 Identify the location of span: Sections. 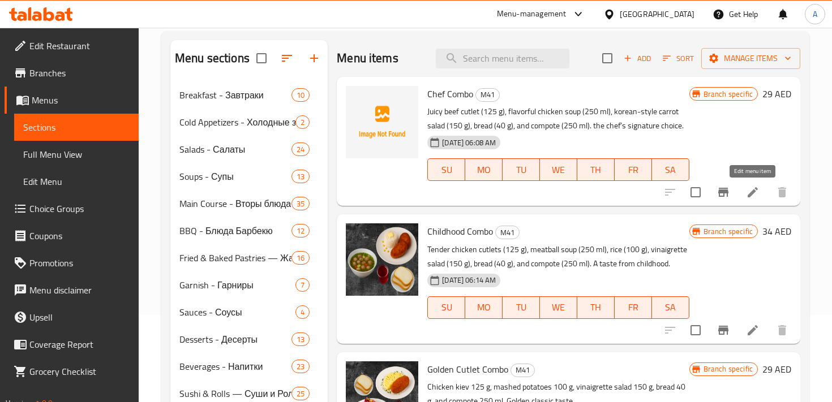
(76, 127).